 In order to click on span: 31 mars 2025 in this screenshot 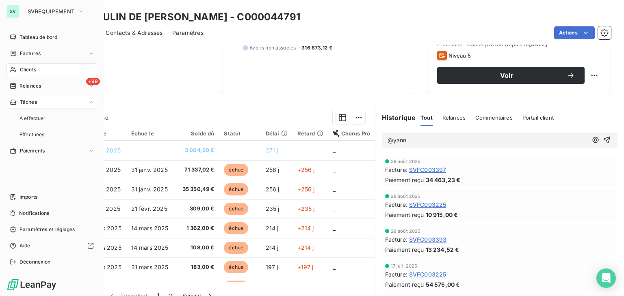, I will do `click(150, 267)`.